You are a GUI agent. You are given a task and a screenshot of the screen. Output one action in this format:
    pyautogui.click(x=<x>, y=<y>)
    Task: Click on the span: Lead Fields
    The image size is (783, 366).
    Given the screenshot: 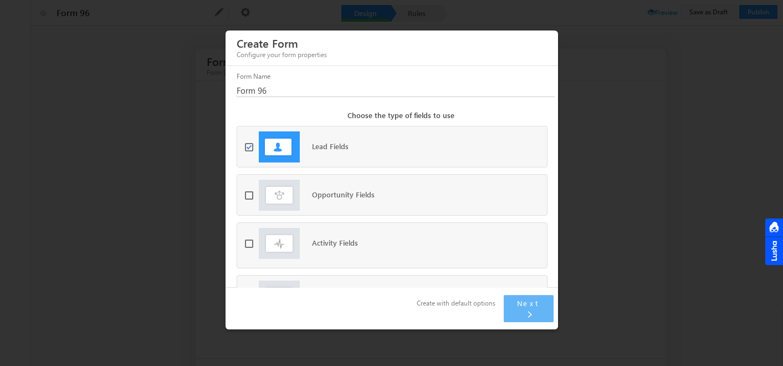 What is the action you would take?
    pyautogui.click(x=330, y=146)
    